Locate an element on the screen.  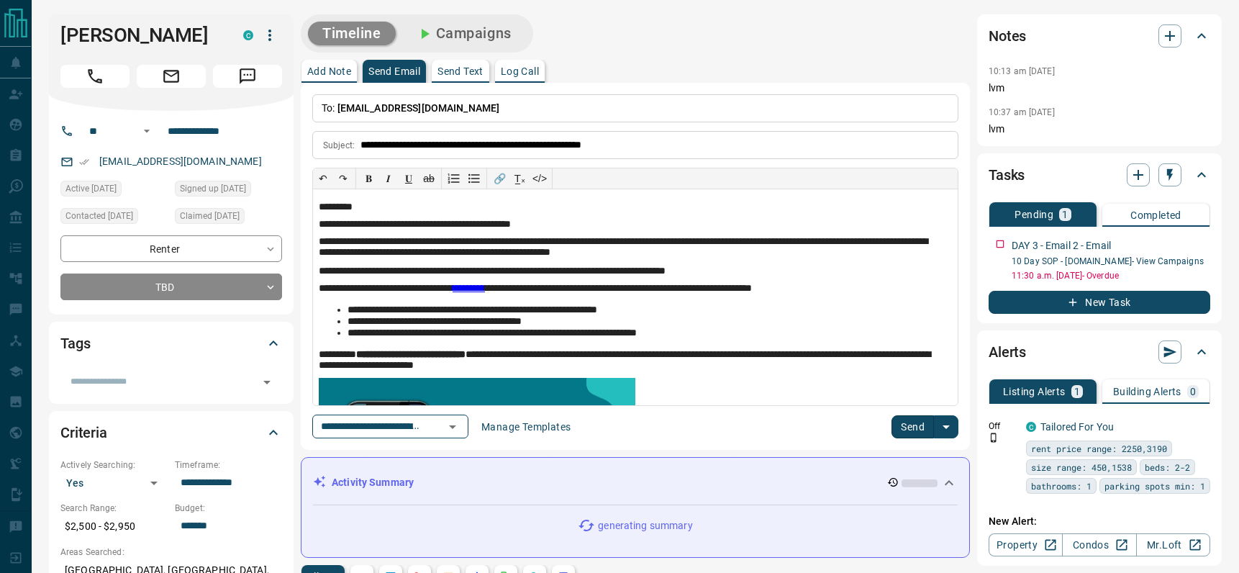
button: Bullet list is located at coordinates (474, 178).